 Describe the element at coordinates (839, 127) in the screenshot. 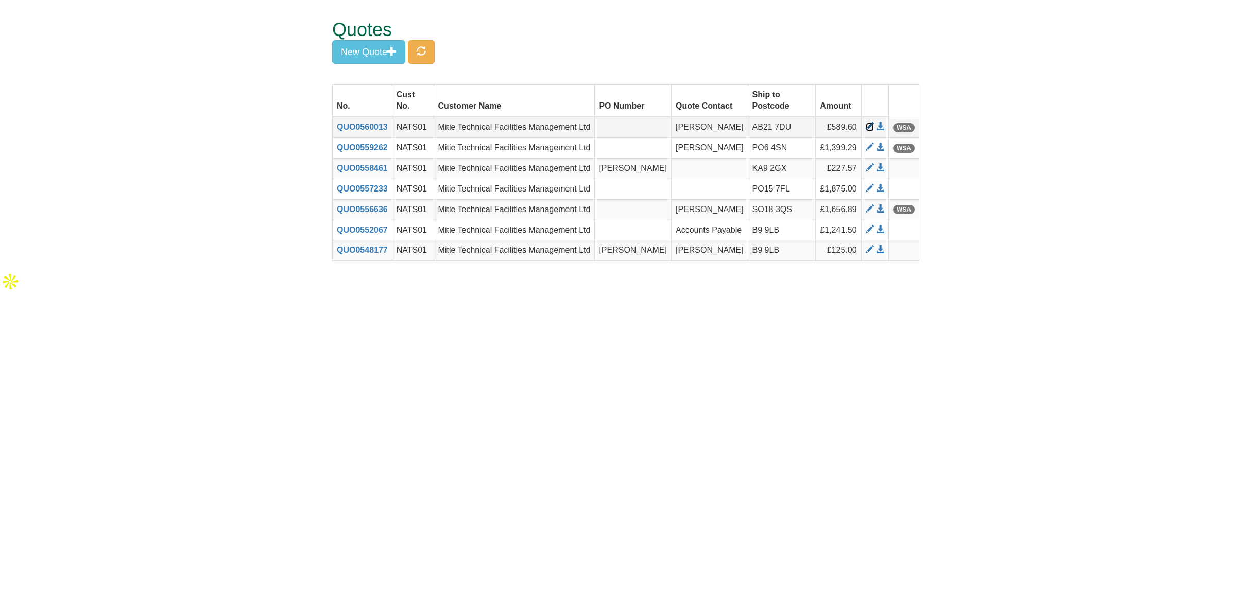

I see `td: £589.60` at that location.